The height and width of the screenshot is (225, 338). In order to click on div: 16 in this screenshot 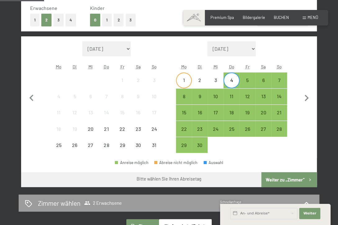, I will do `click(200, 117)`.